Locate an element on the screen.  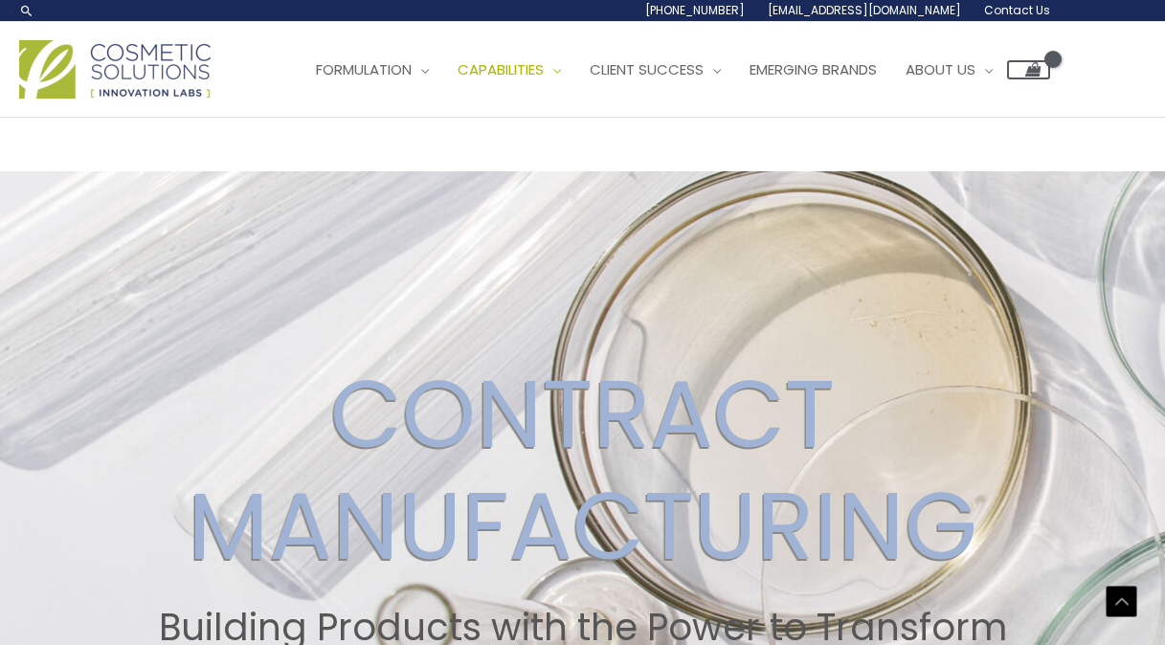
span: About Us is located at coordinates (940, 69).